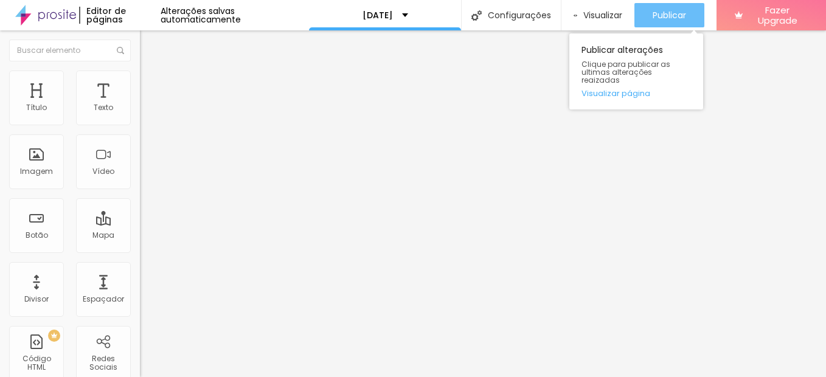  What do you see at coordinates (37, 236) in the screenshot?
I see `div: Botão` at bounding box center [37, 236].